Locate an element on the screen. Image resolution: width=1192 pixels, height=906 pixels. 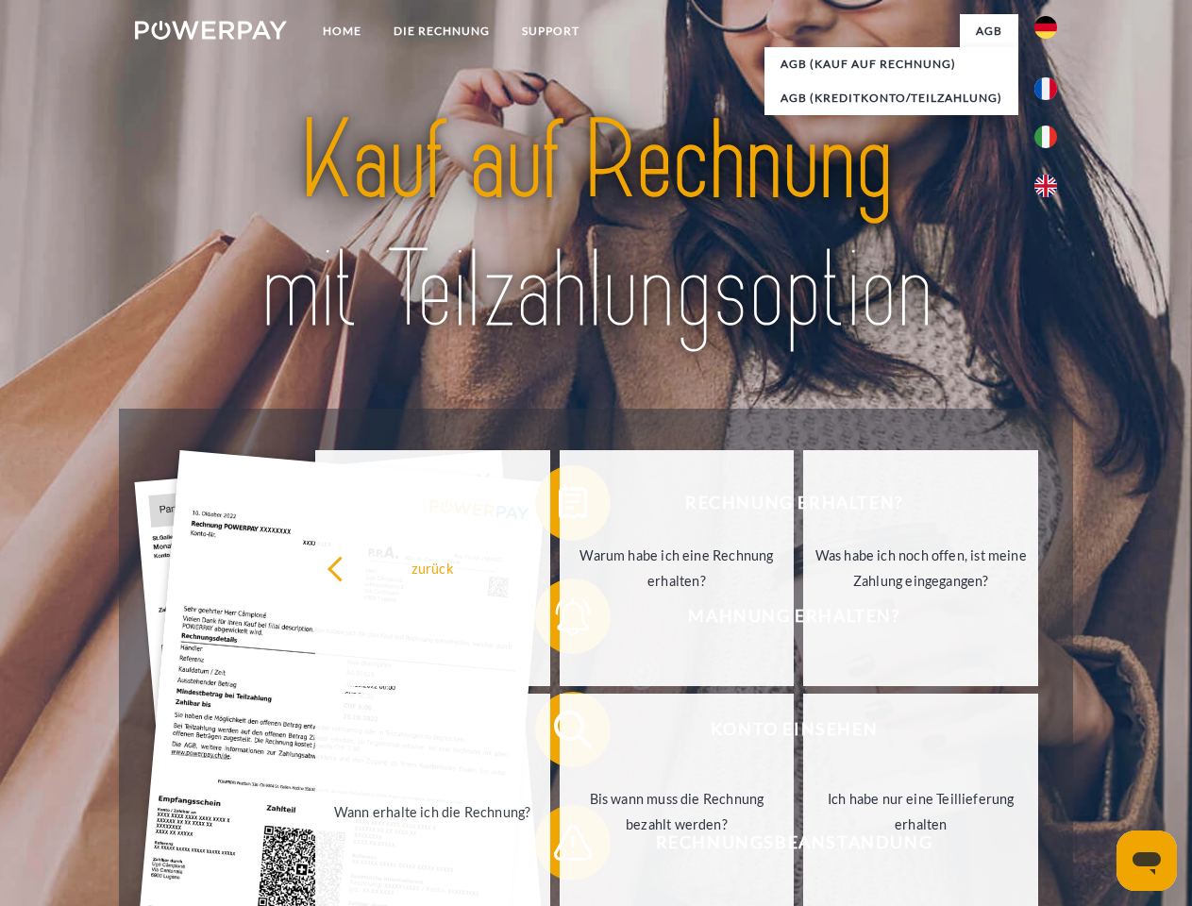
img: de is located at coordinates (1046, 27).